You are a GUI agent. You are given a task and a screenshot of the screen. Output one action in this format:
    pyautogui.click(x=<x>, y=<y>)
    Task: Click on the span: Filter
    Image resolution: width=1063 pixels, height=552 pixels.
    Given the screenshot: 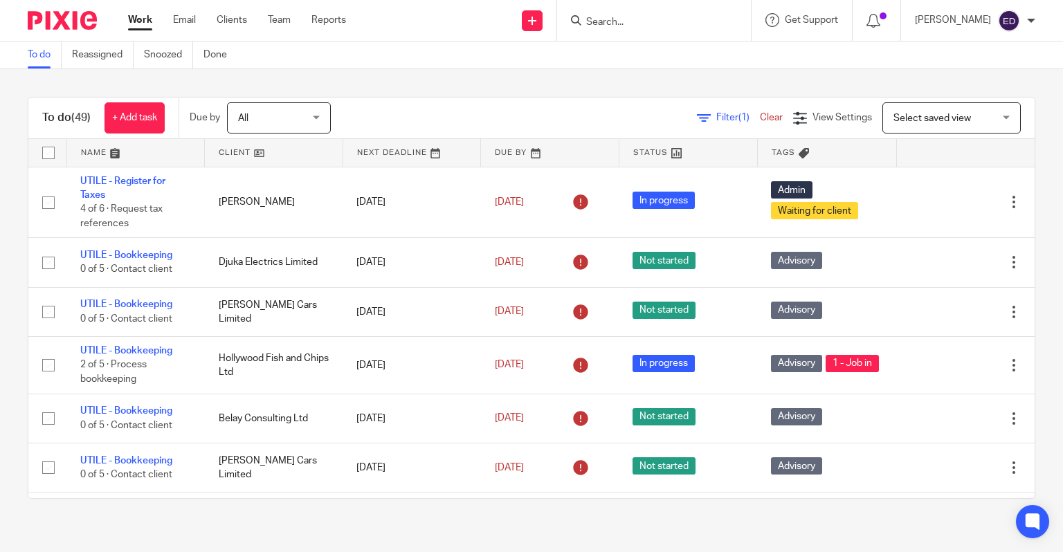 What is the action you would take?
    pyautogui.click(x=738, y=118)
    